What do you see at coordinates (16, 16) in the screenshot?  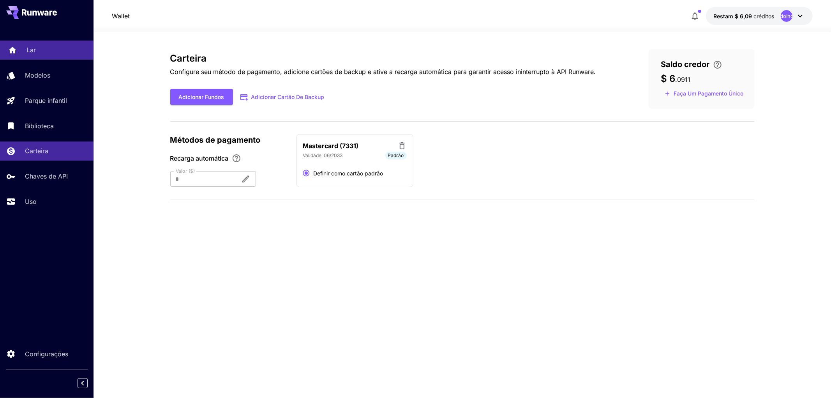 I see `img: logo_orange.svg` at bounding box center [16, 16].